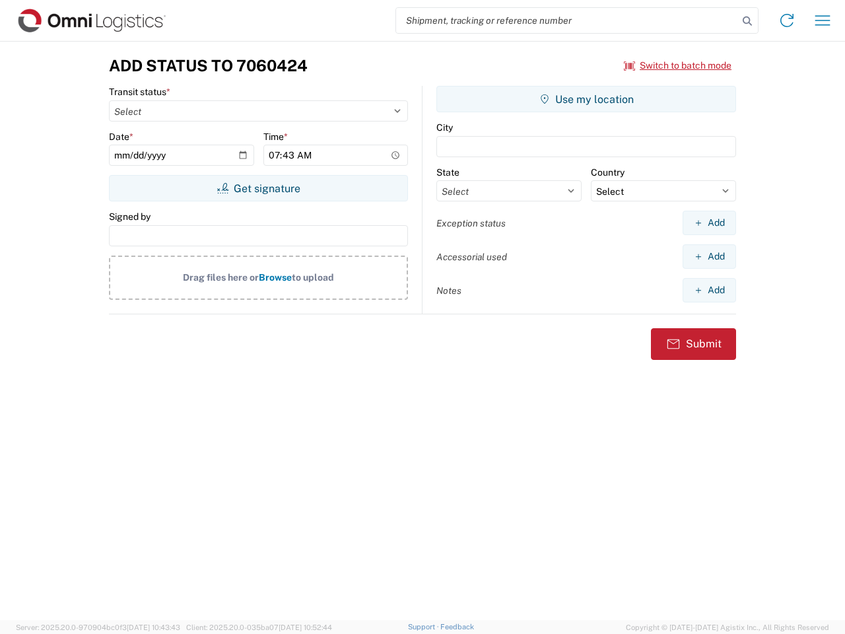 The width and height of the screenshot is (845, 634). What do you see at coordinates (677, 65) in the screenshot?
I see `button: Switch to batch mode` at bounding box center [677, 65].